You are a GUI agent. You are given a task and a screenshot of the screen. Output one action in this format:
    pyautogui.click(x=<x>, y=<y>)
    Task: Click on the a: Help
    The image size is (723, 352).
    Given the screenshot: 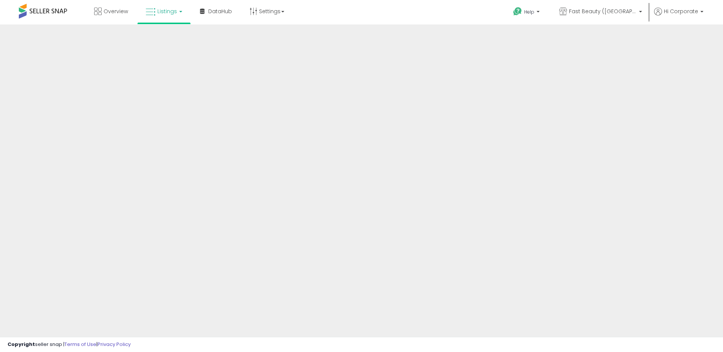 What is the action you would take?
    pyautogui.click(x=527, y=13)
    